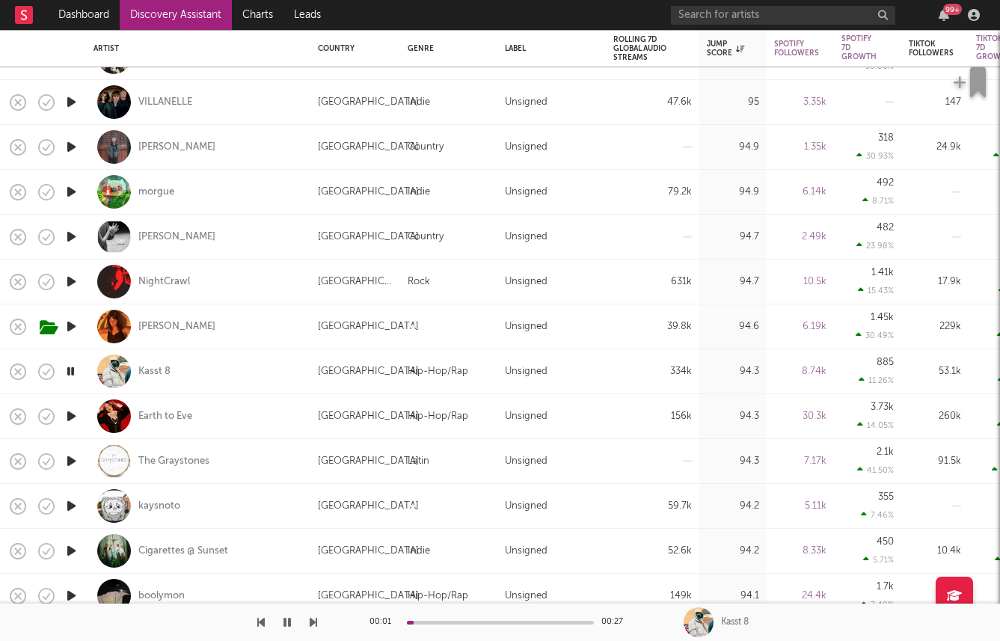 The width and height of the screenshot is (1000, 641). I want to click on div: VILLANELLE, so click(165, 102).